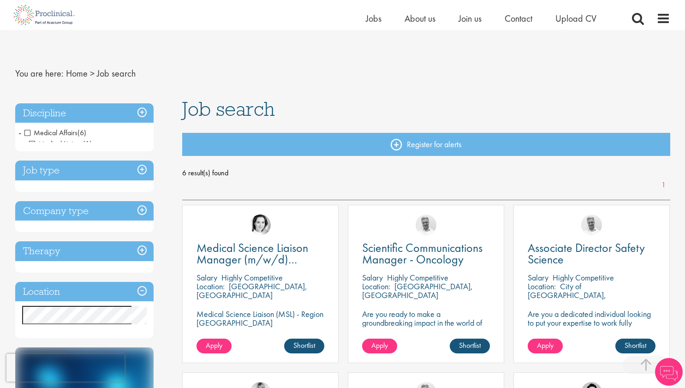 The image size is (685, 388). I want to click on h3: Job type, so click(84, 170).